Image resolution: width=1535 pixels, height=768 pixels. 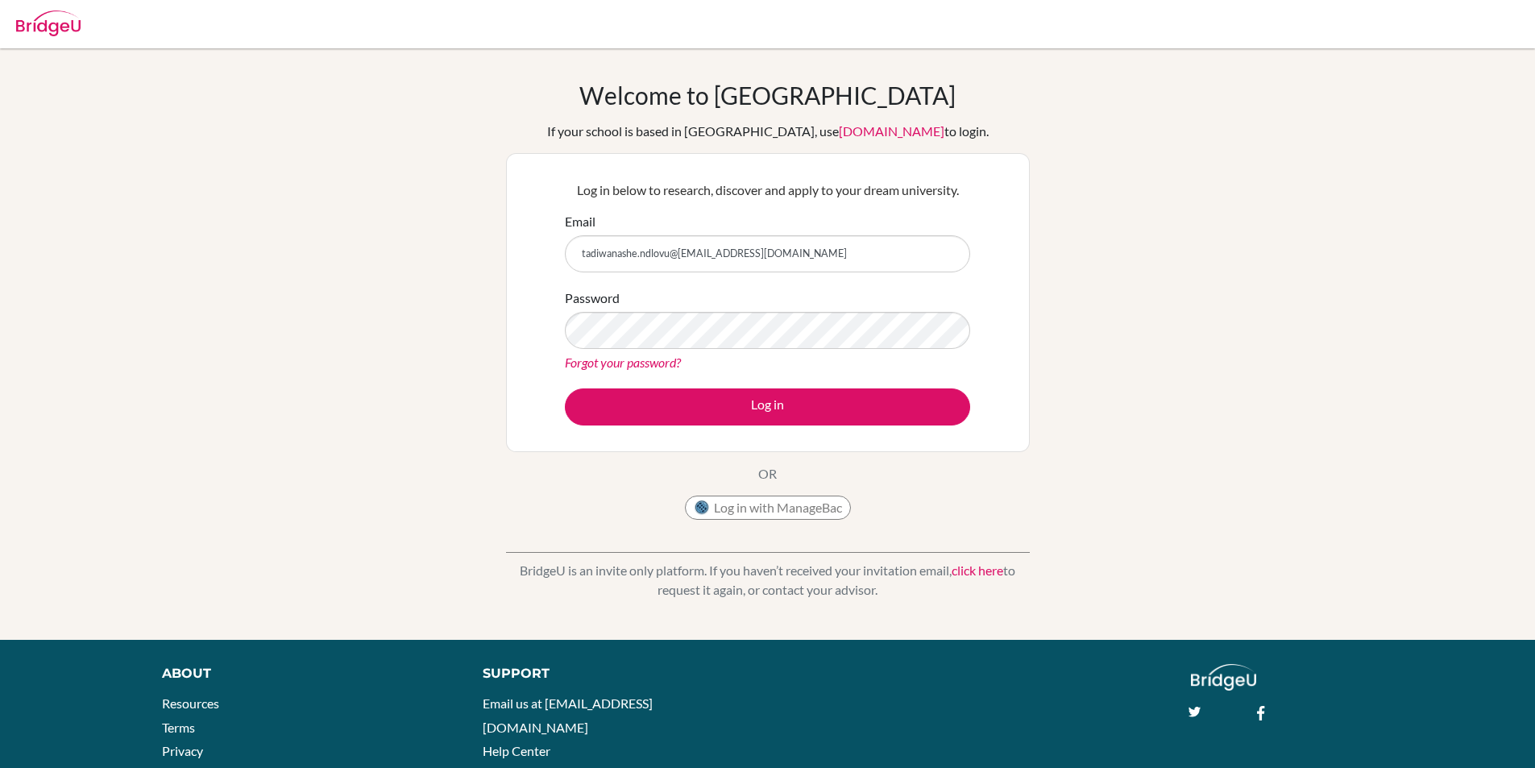 What do you see at coordinates (767, 190) in the screenshot?
I see `p: Log in below to research, discover and apply to your dream university.` at bounding box center [767, 190].